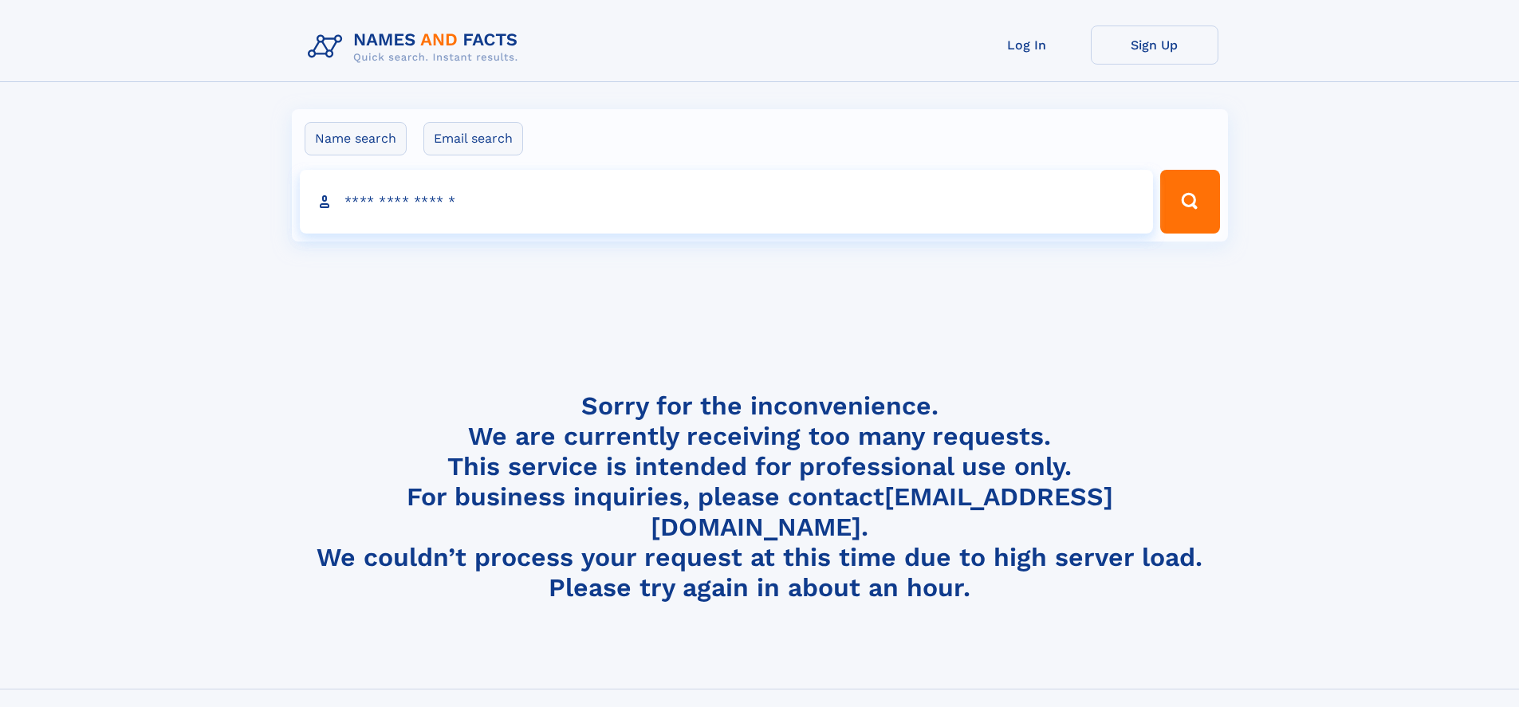 The height and width of the screenshot is (707, 1519). What do you see at coordinates (473, 139) in the screenshot?
I see `label: Email search` at bounding box center [473, 139].